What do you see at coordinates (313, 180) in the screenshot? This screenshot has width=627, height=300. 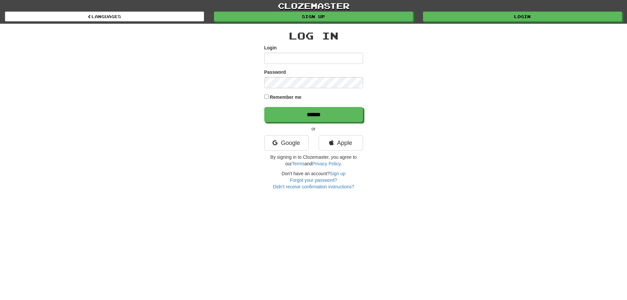 I see `a: Forgot your password?` at bounding box center [313, 180].